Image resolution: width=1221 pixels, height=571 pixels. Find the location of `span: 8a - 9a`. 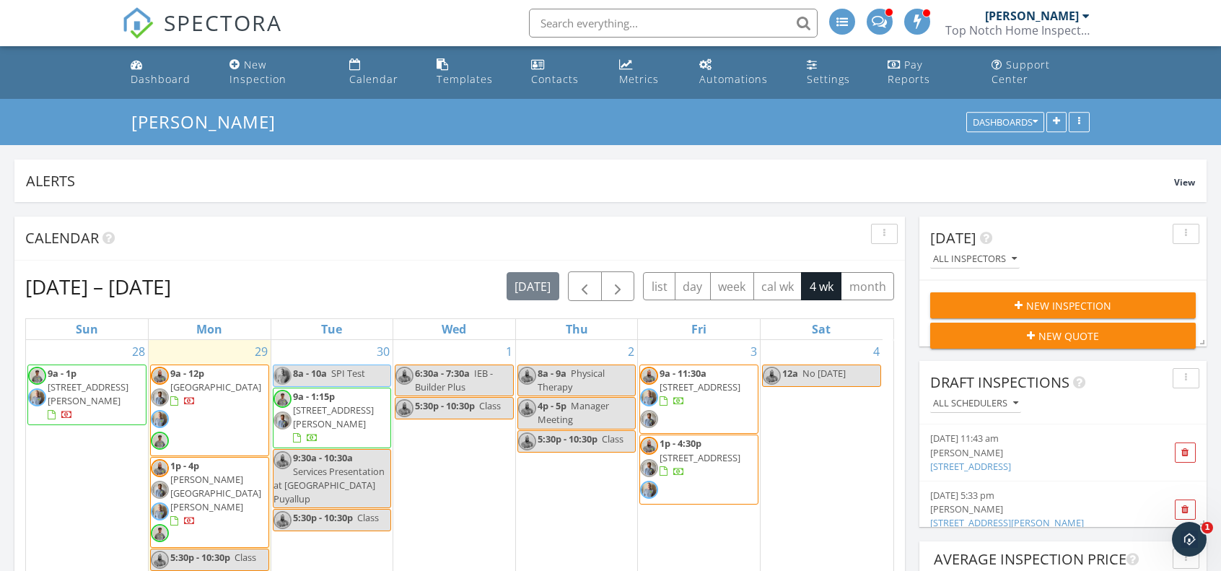

span: 8a - 9a is located at coordinates (552, 373).